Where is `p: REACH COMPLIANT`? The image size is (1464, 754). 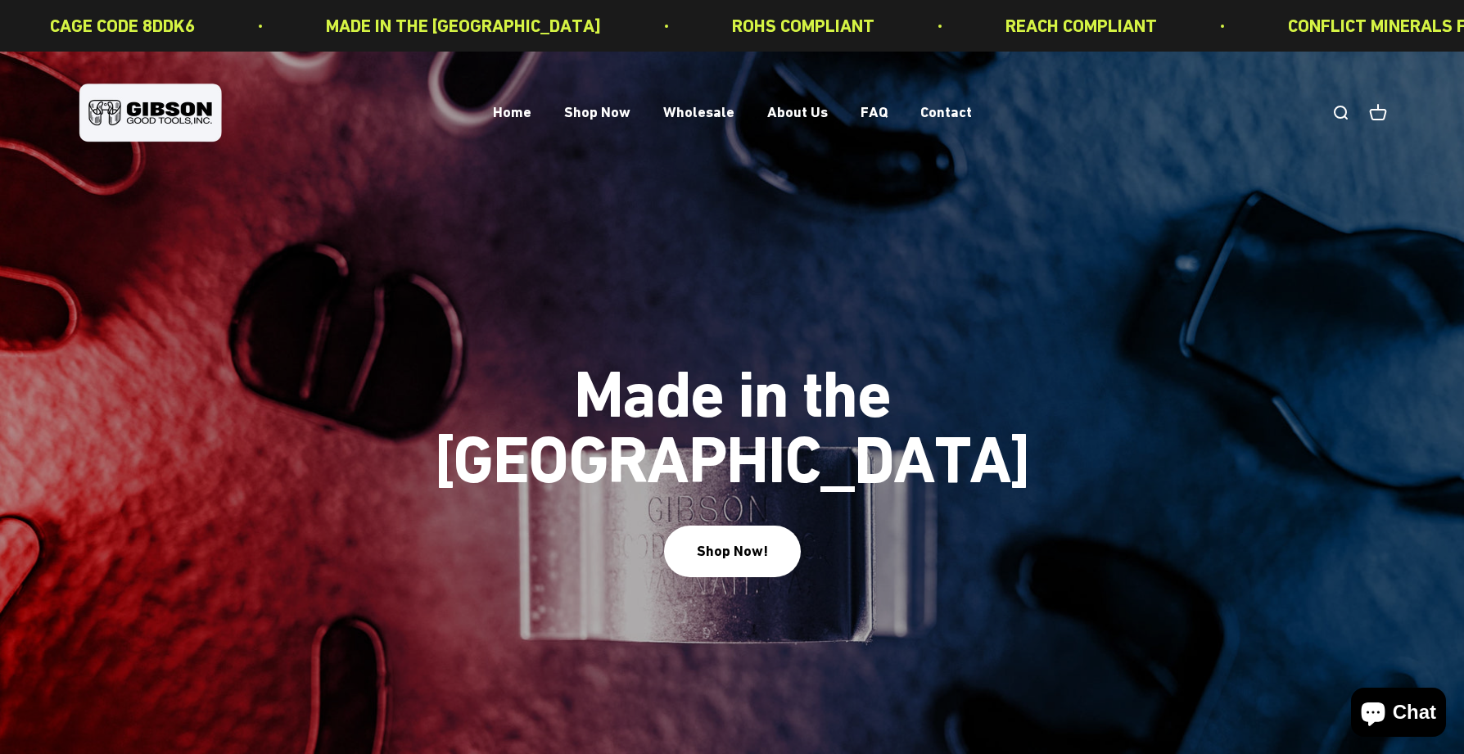
p: REACH COMPLIANT is located at coordinates (1066, 25).